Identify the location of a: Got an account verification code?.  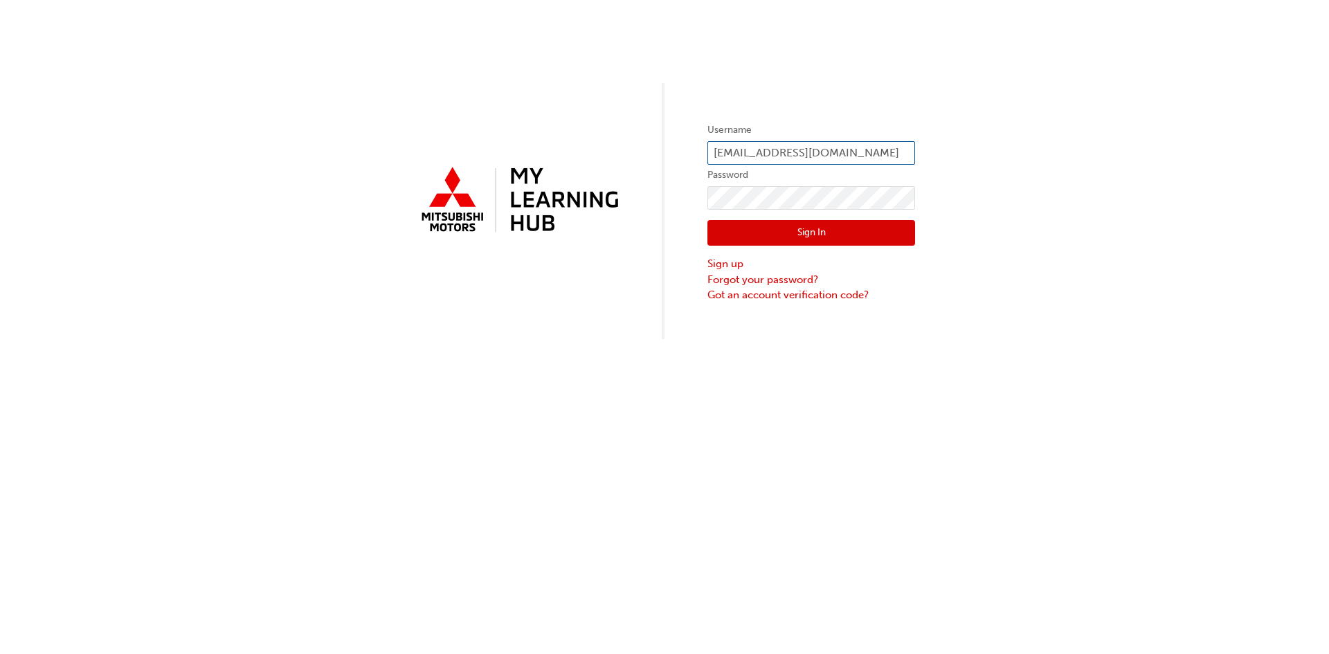
(811, 295).